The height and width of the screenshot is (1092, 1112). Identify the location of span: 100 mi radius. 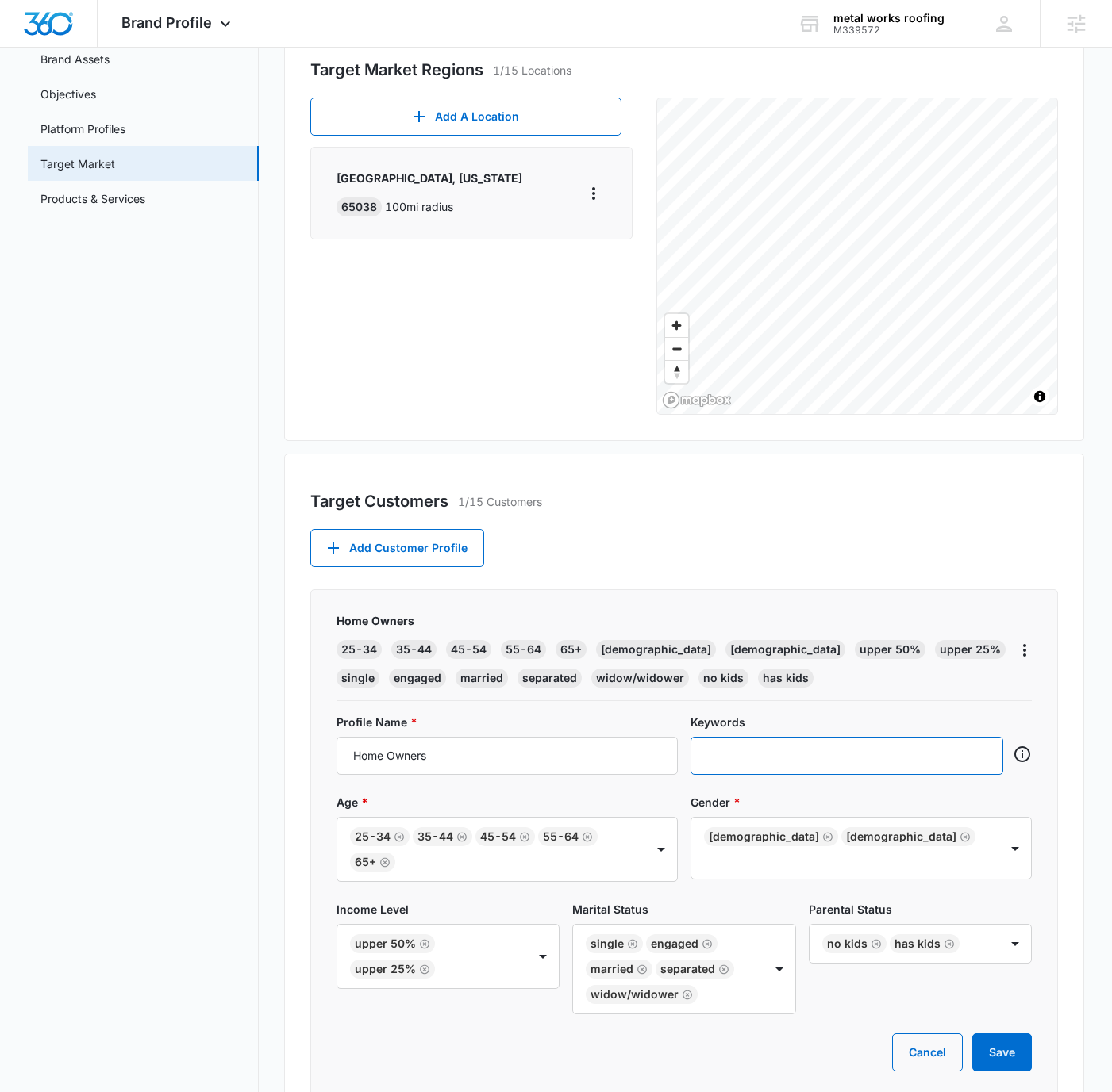
(419, 207).